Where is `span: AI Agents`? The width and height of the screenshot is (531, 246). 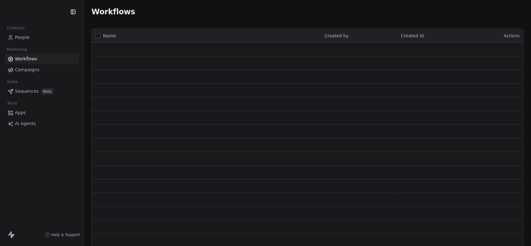 span: AI Agents is located at coordinates (25, 123).